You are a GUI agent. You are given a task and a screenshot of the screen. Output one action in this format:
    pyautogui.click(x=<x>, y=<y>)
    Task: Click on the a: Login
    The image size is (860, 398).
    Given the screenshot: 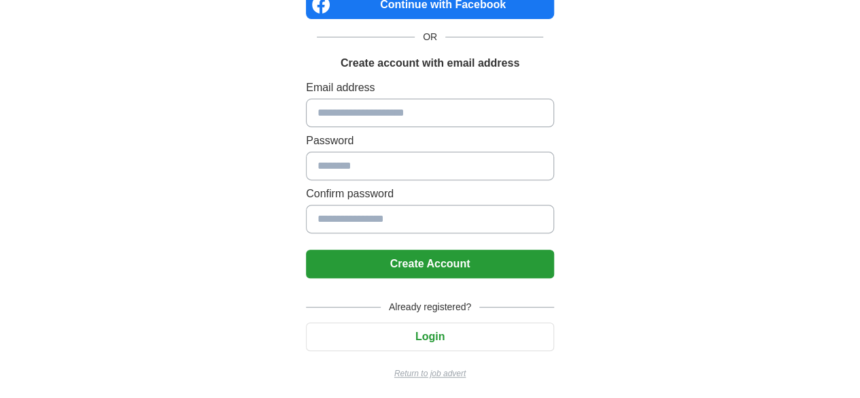 What is the action you would take?
    pyautogui.click(x=430, y=336)
    